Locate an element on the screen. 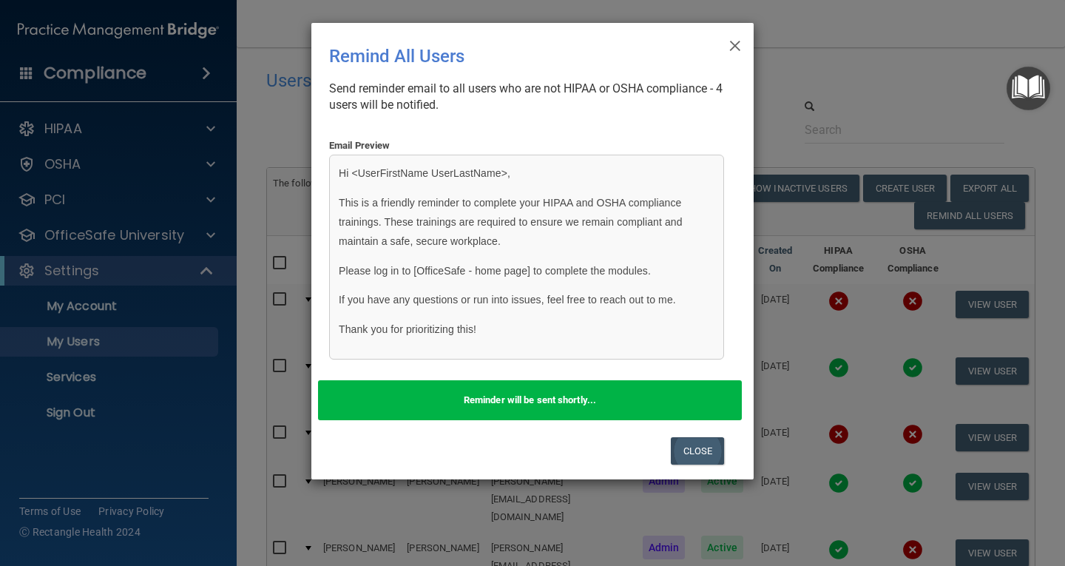 This screenshot has width=1065, height=566. strong: Email Preview is located at coordinates (359, 145).